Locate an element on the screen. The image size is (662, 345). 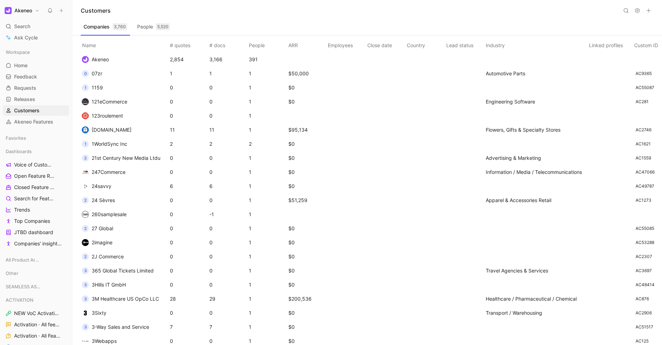
div: AC2906 is located at coordinates (644, 313).